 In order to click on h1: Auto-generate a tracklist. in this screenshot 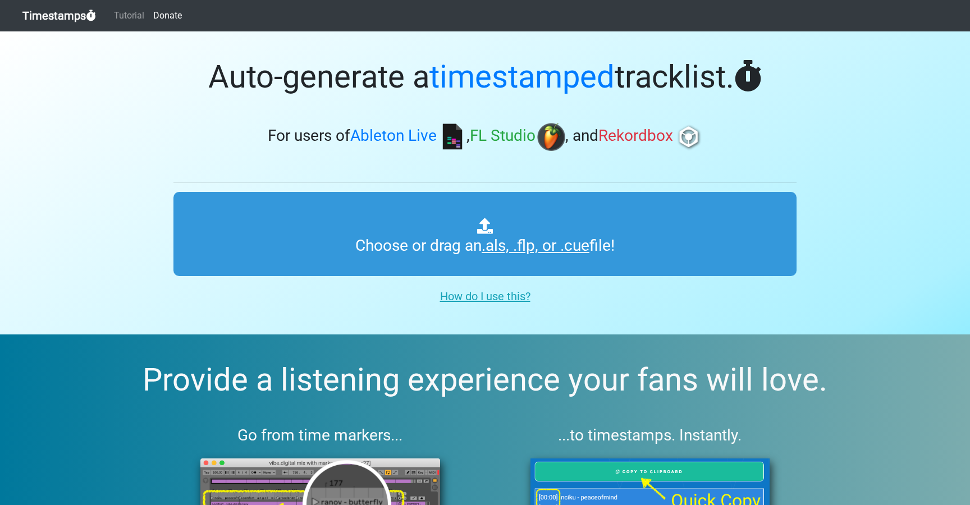, I will do `click(485, 77)`.